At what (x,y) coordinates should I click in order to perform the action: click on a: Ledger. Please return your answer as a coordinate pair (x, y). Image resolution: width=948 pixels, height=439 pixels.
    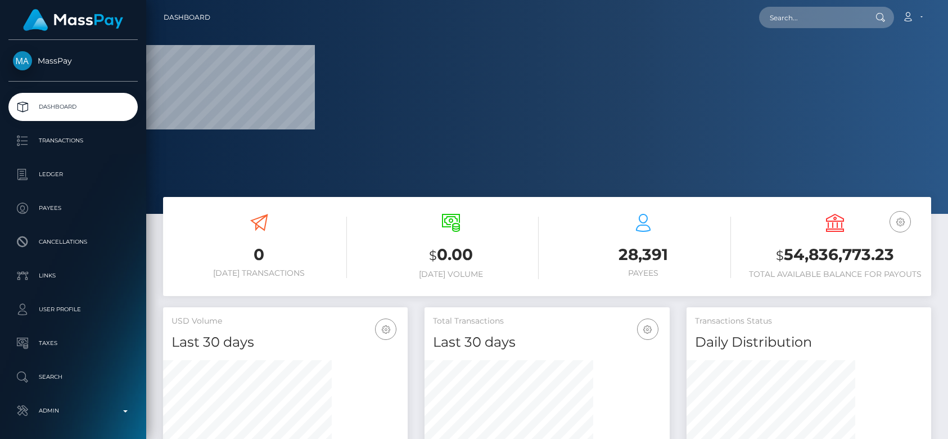
    Looking at the image, I should click on (73, 174).